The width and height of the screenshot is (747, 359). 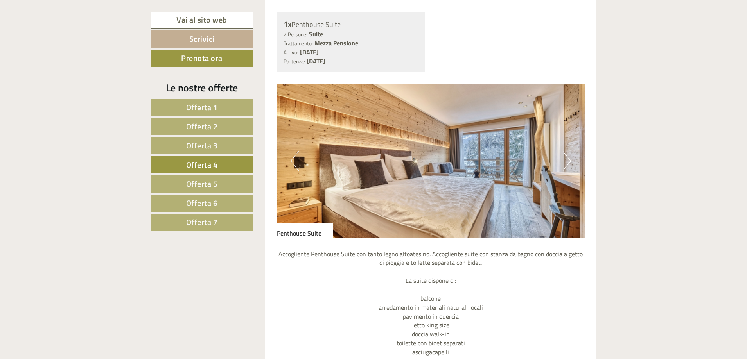 What do you see at coordinates (61, 33) in the screenshot?
I see `div: Buon giorno, come possiamo aiutarla?` at bounding box center [61, 33].